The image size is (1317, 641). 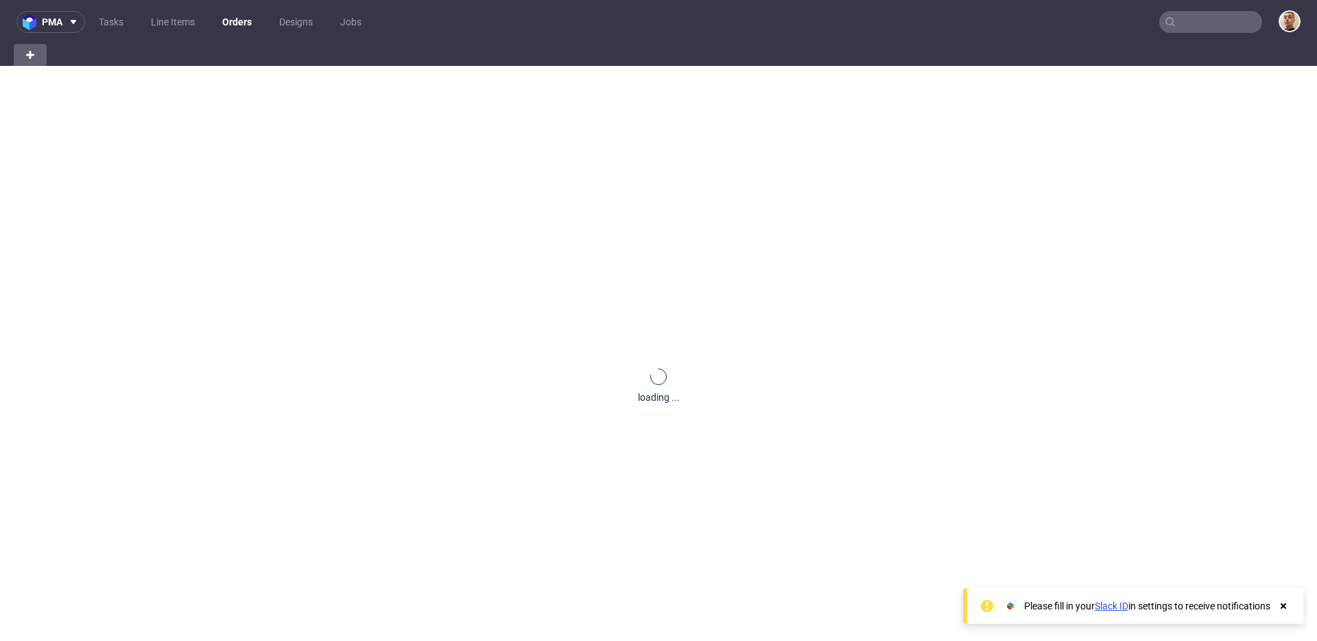 I want to click on img: logo, so click(x=32, y=22).